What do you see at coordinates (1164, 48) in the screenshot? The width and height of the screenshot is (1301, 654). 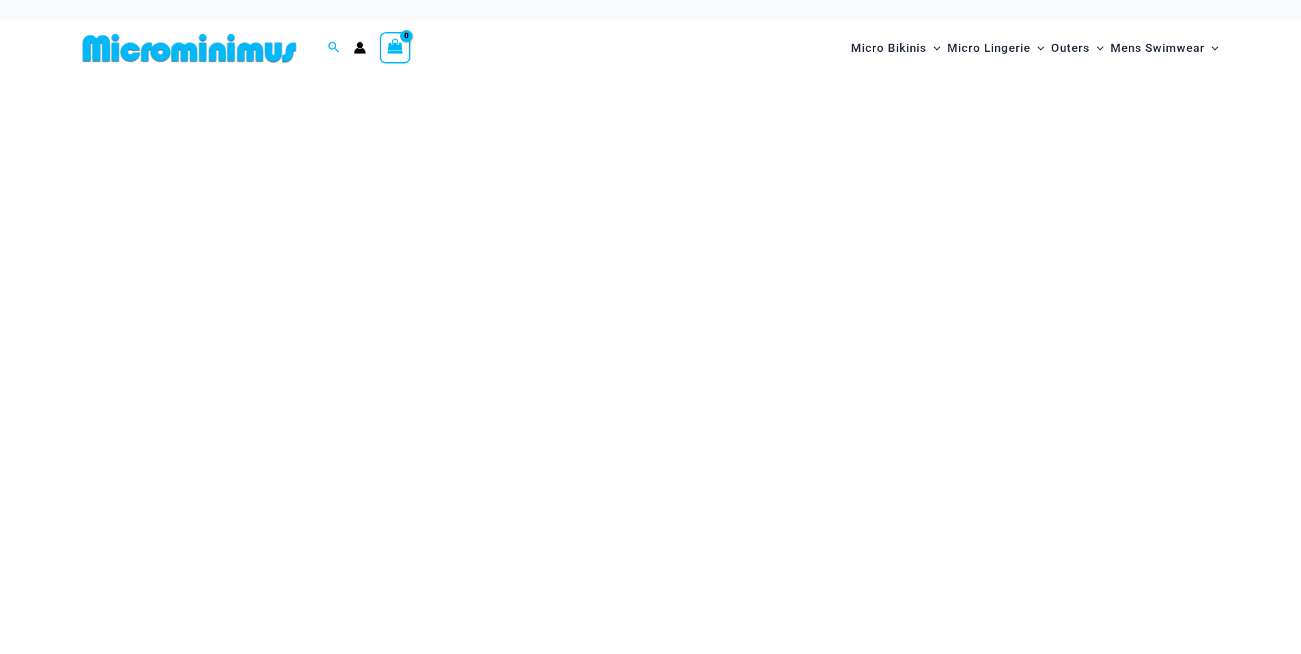 I see `a: Mens SwimwearMenu ToggleMenu Toggle` at bounding box center [1164, 48].